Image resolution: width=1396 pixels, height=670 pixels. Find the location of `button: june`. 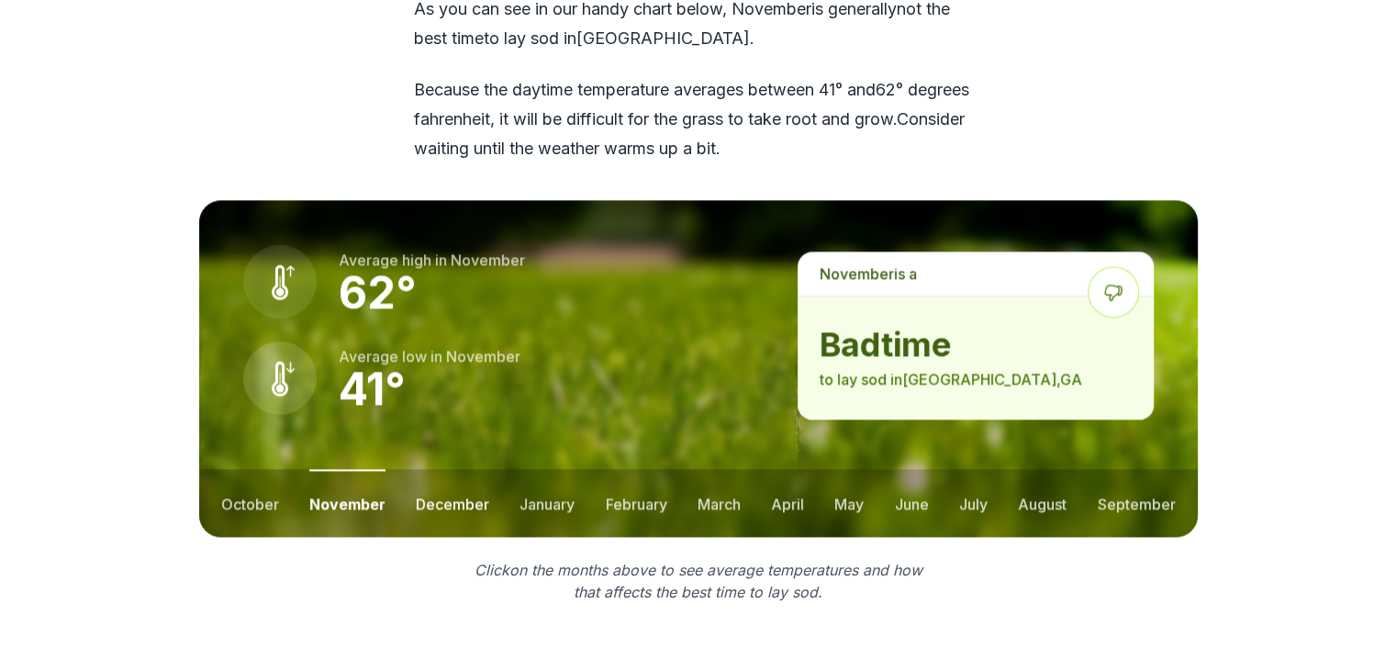

button: june is located at coordinates (911, 503).